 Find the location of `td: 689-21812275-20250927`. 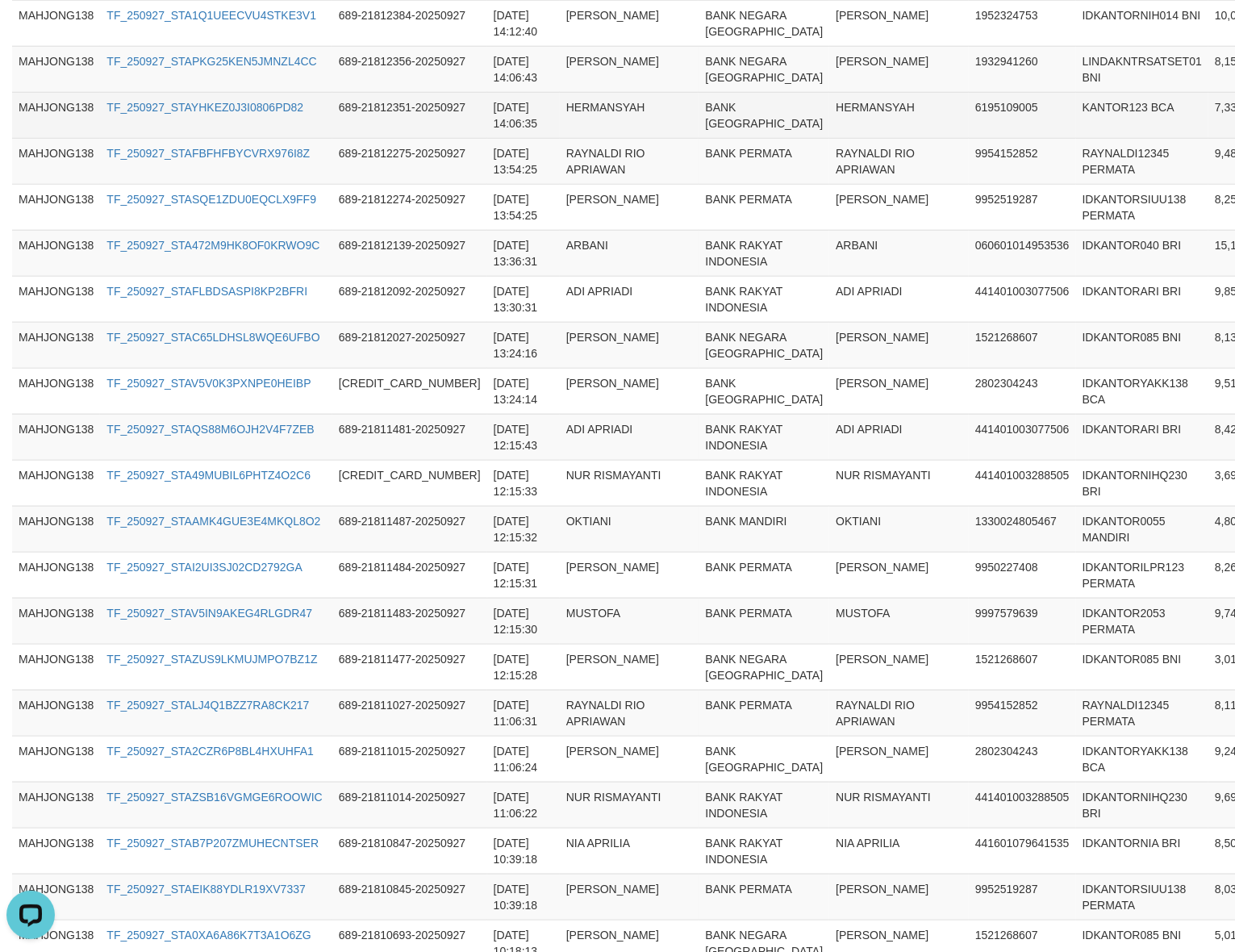

td: 689-21812275-20250927 is located at coordinates (409, 161).